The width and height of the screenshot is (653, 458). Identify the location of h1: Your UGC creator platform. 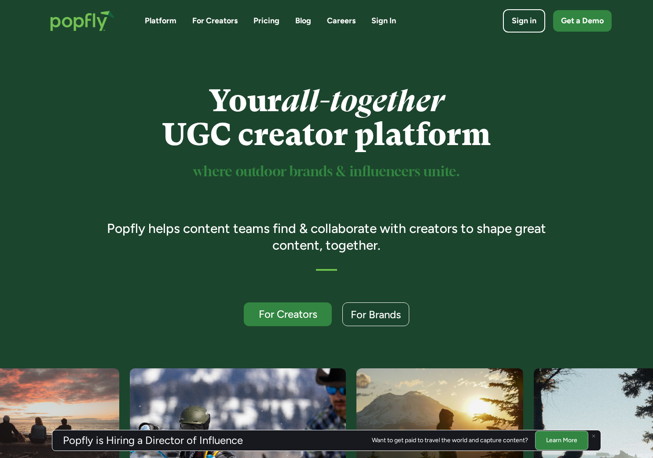
(326, 118).